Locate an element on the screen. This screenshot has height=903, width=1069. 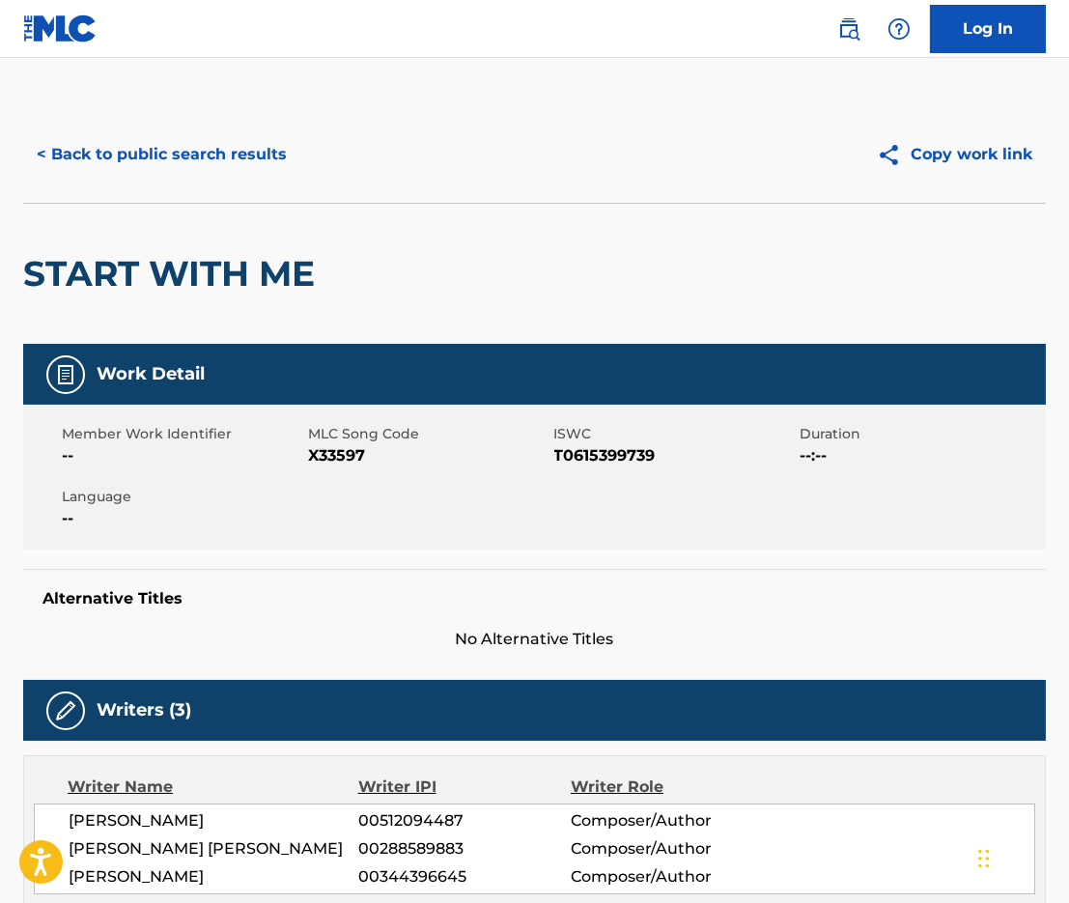
img: search is located at coordinates (849, 29).